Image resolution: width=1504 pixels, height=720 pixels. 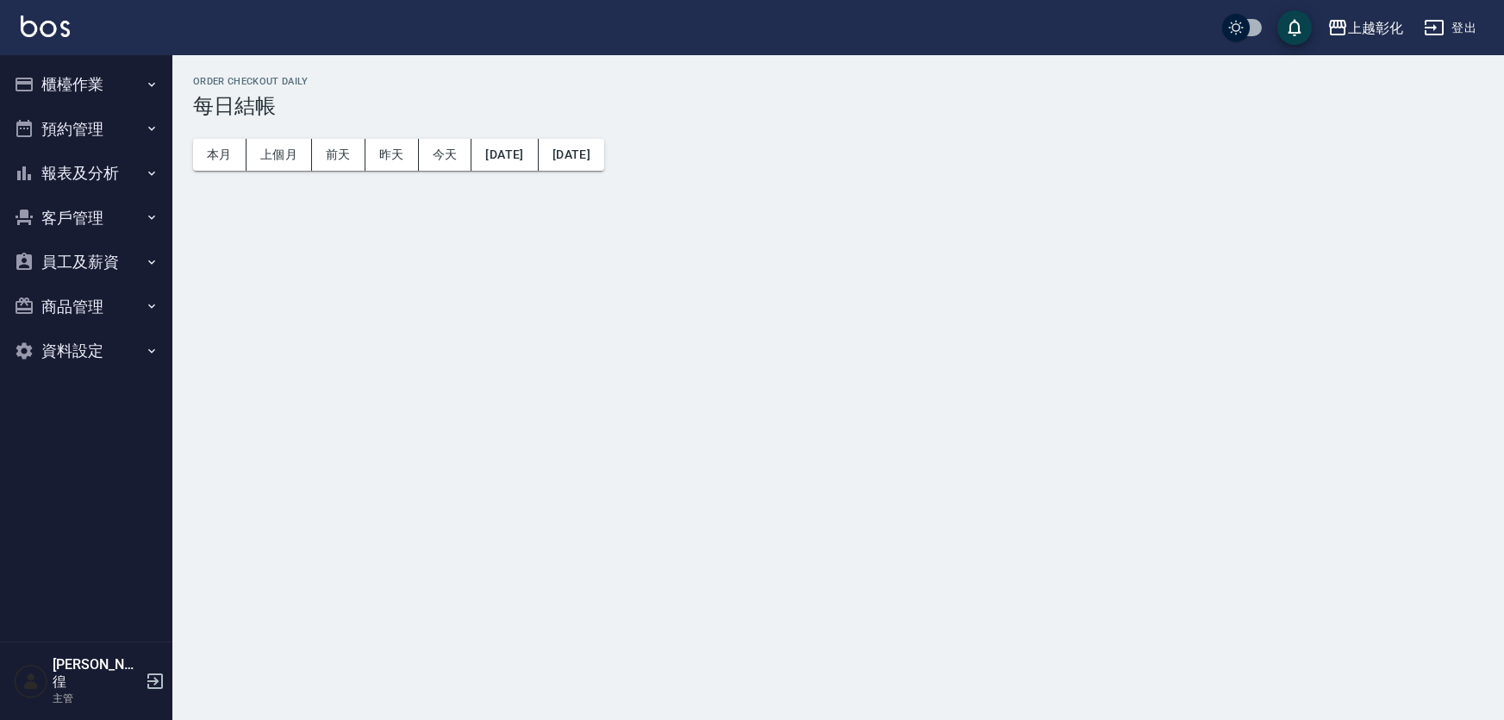 What do you see at coordinates (86, 84) in the screenshot?
I see `button: 櫃檯作業` at bounding box center [86, 84].